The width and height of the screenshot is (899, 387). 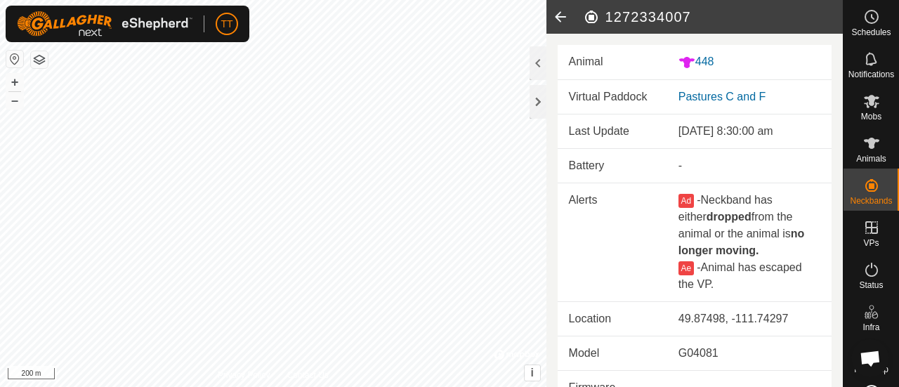 What do you see at coordinates (871, 201) in the screenshot?
I see `span: Neckbands` at bounding box center [871, 201].